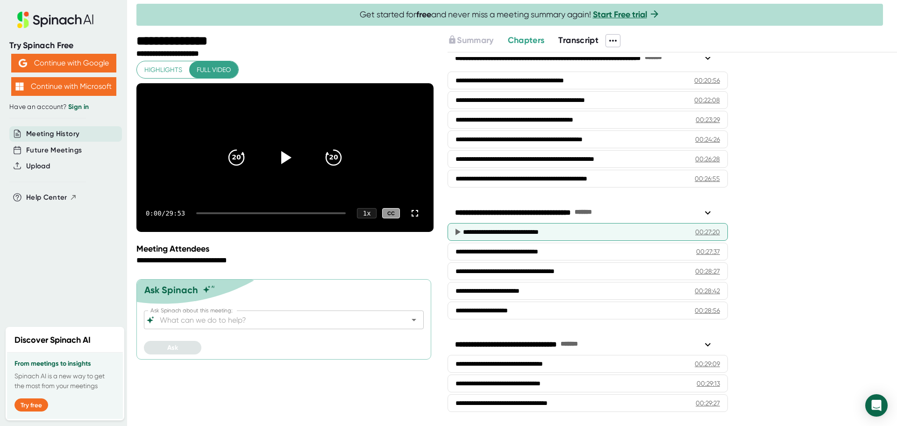 The image size is (897, 426). Describe the element at coordinates (708, 179) in the screenshot. I see `div: 00:26:55` at that location.